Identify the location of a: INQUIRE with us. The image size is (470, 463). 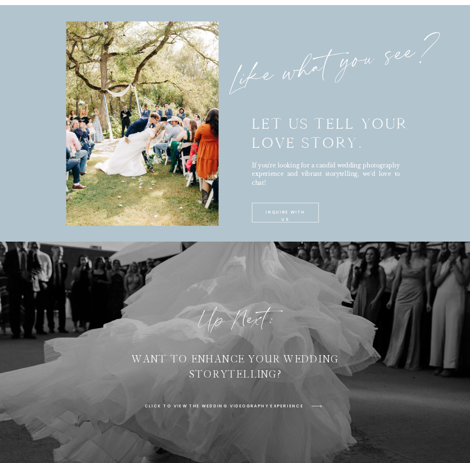
(286, 213).